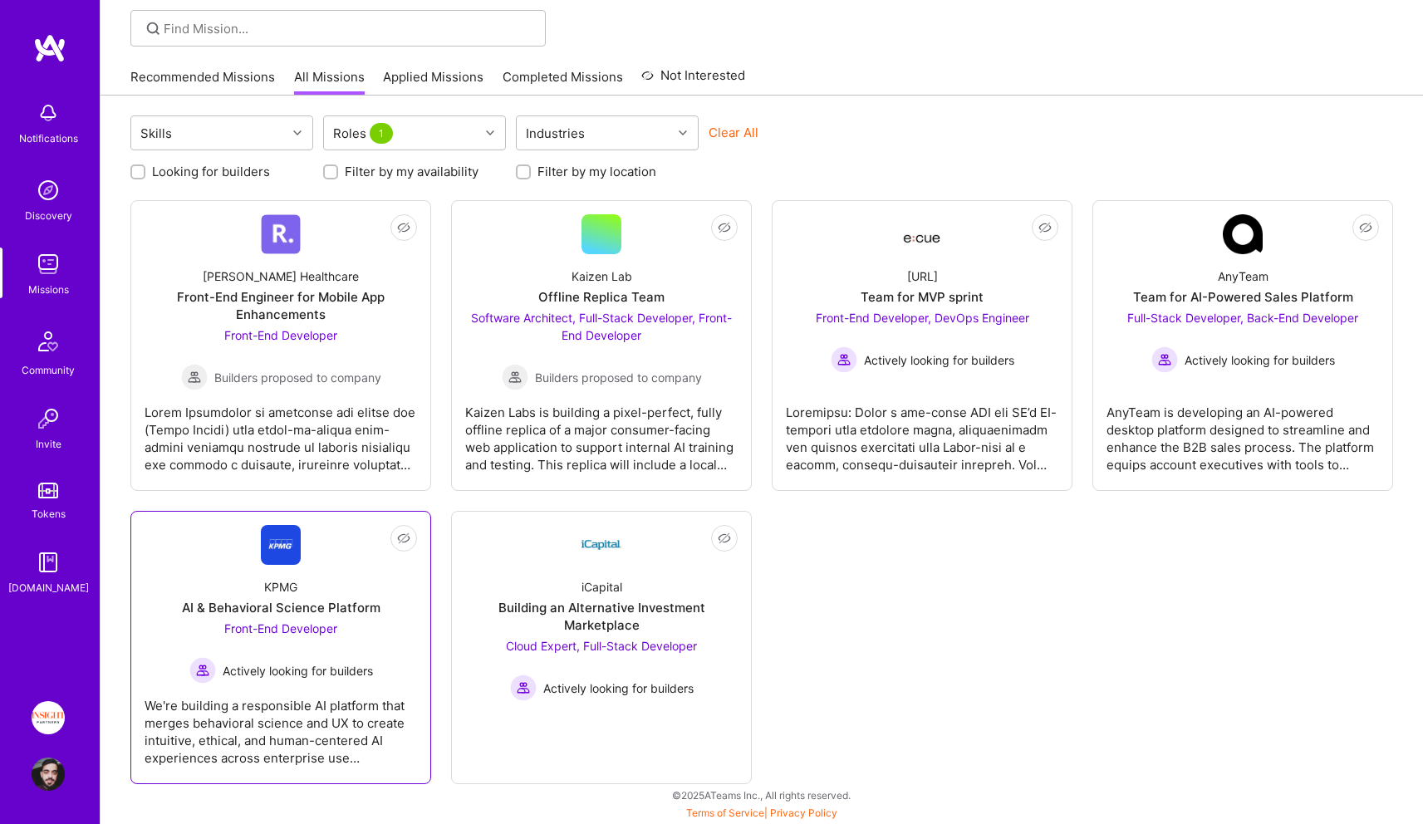  I want to click on div: Building an Alternative Investment Marketplace, so click(601, 616).